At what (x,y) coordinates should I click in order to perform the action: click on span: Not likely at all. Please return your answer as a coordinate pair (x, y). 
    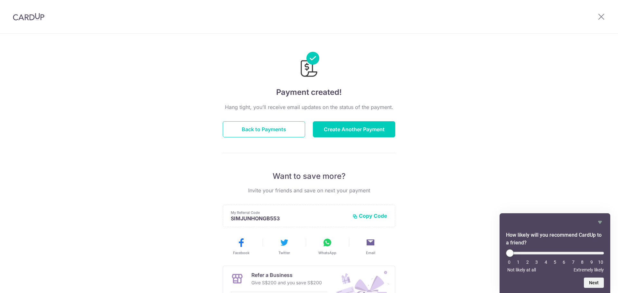
    Looking at the image, I should click on (522, 270).